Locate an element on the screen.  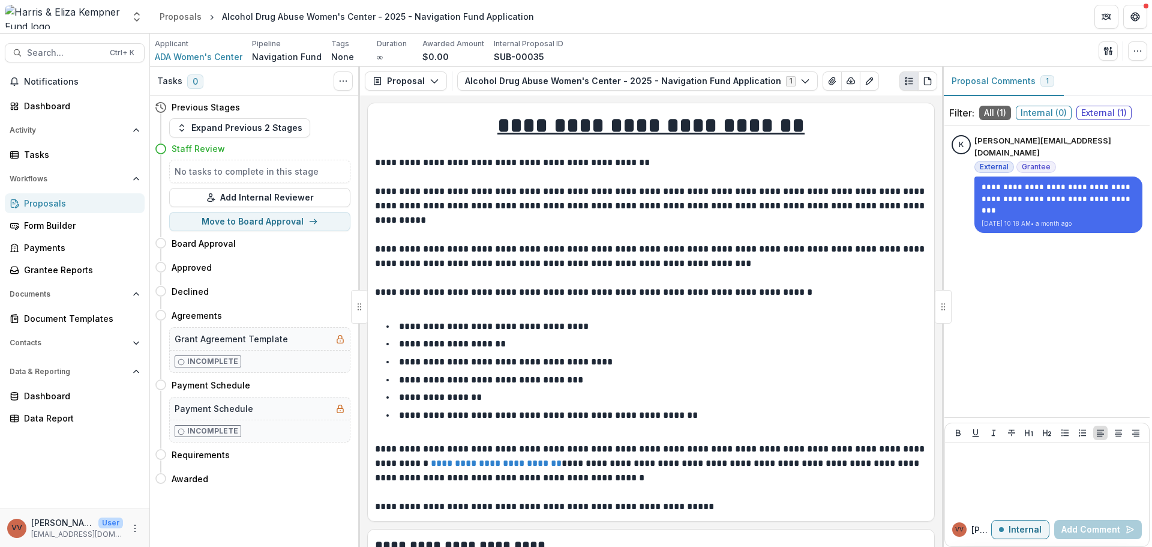
p: Filter: is located at coordinates (962, 113).